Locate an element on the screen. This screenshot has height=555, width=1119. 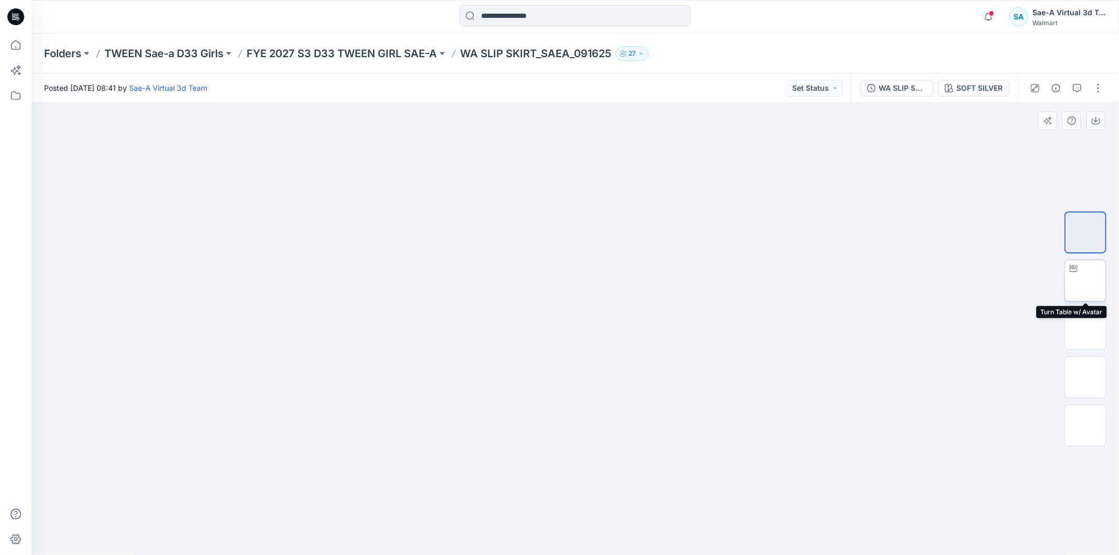
p: 27 is located at coordinates (632, 54).